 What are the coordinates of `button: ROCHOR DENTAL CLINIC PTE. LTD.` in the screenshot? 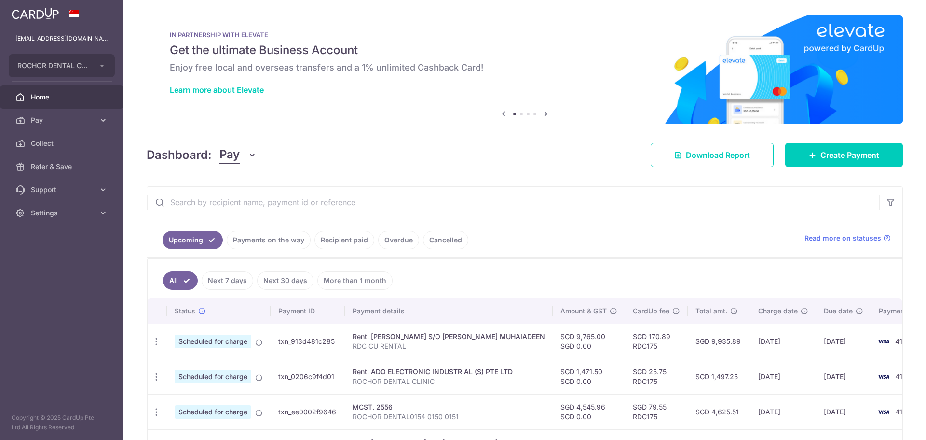 It's located at (62, 66).